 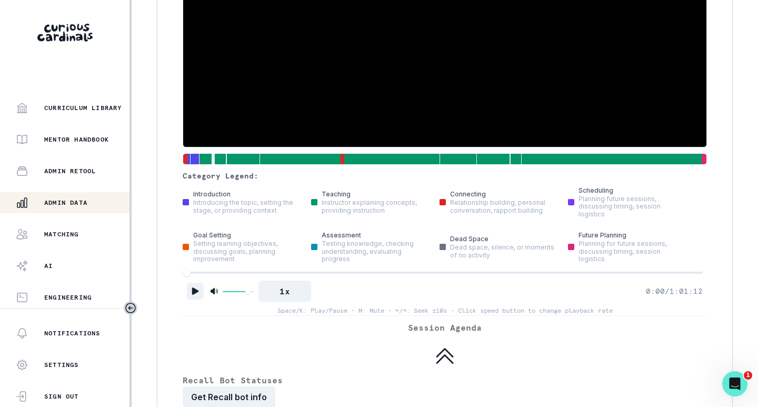 What do you see at coordinates (62, 234) in the screenshot?
I see `p: Matching` at bounding box center [62, 234].